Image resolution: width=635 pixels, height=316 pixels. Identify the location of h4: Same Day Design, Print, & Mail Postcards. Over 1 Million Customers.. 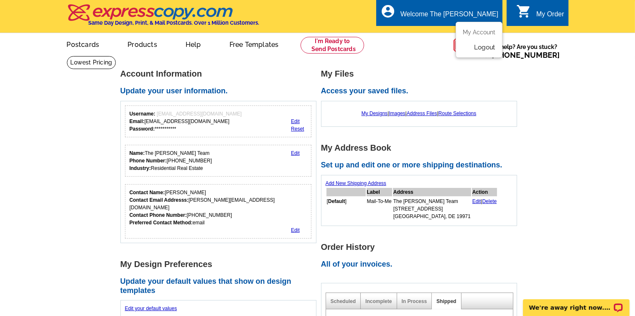
(174, 23).